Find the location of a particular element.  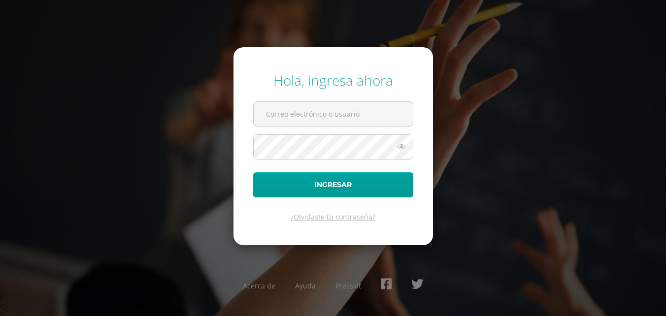

a: Acerca de is located at coordinates (259, 286).